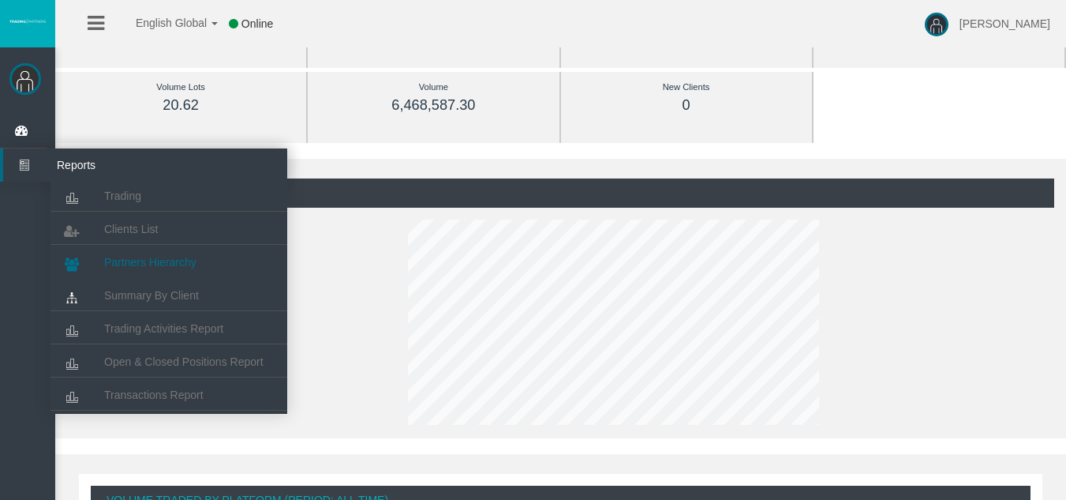 This screenshot has height=500, width=1066. What do you see at coordinates (145, 165) in the screenshot?
I see `a: Reports` at bounding box center [145, 165].